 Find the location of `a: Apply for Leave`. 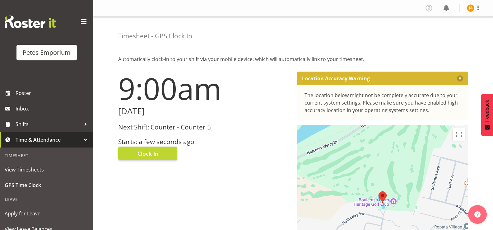

a: Apply for Leave is located at coordinates (47, 214).